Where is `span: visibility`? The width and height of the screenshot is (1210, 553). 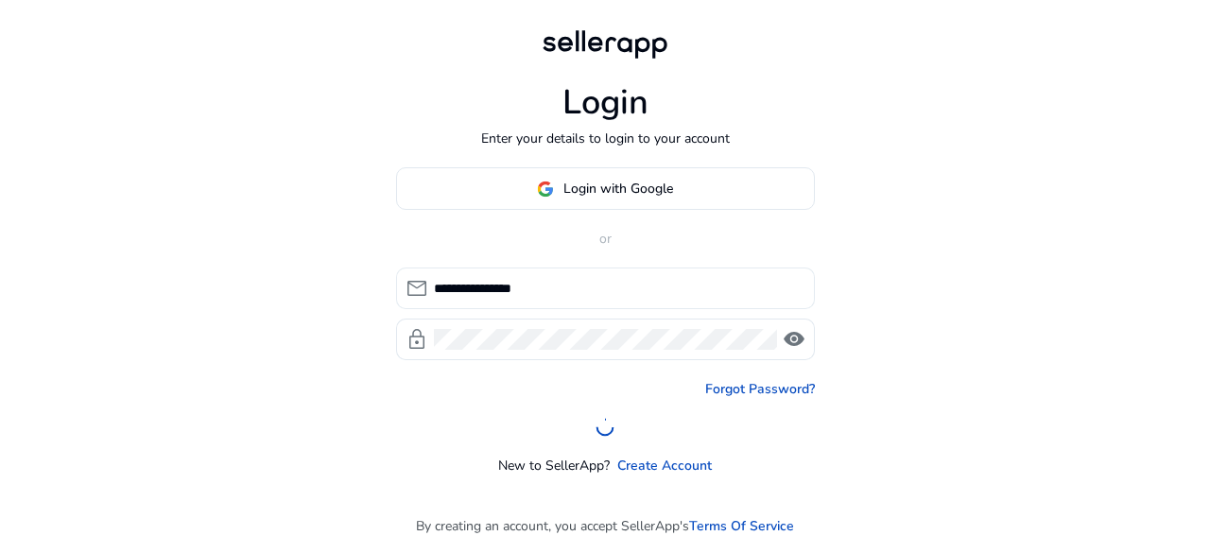 span: visibility is located at coordinates (794, 339).